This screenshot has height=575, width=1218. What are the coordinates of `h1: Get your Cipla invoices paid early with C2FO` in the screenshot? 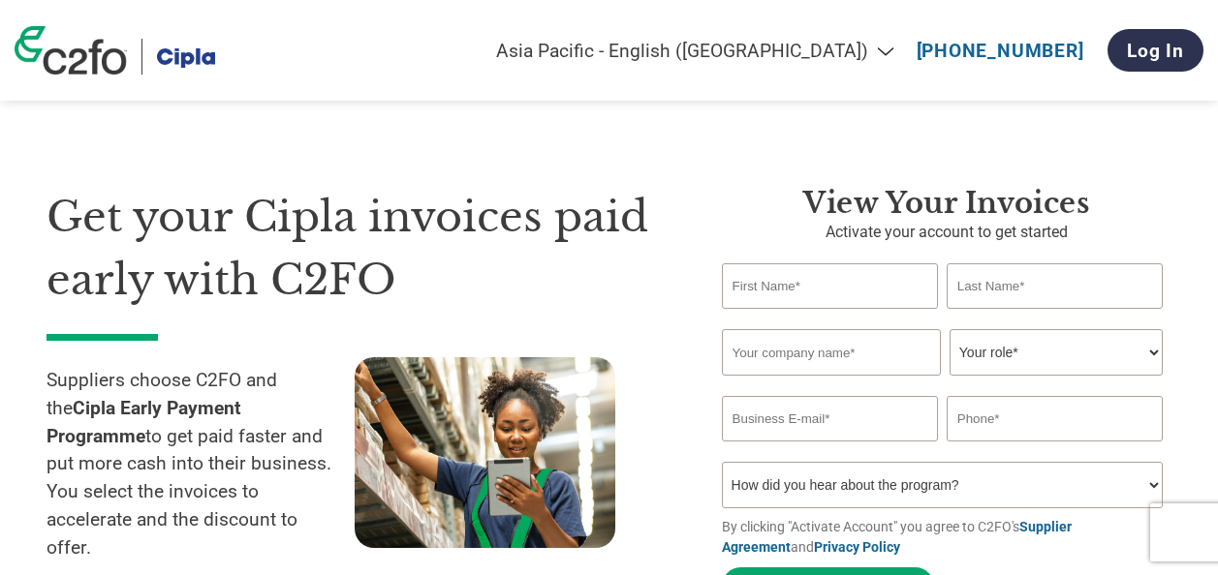 It's located at (355, 248).